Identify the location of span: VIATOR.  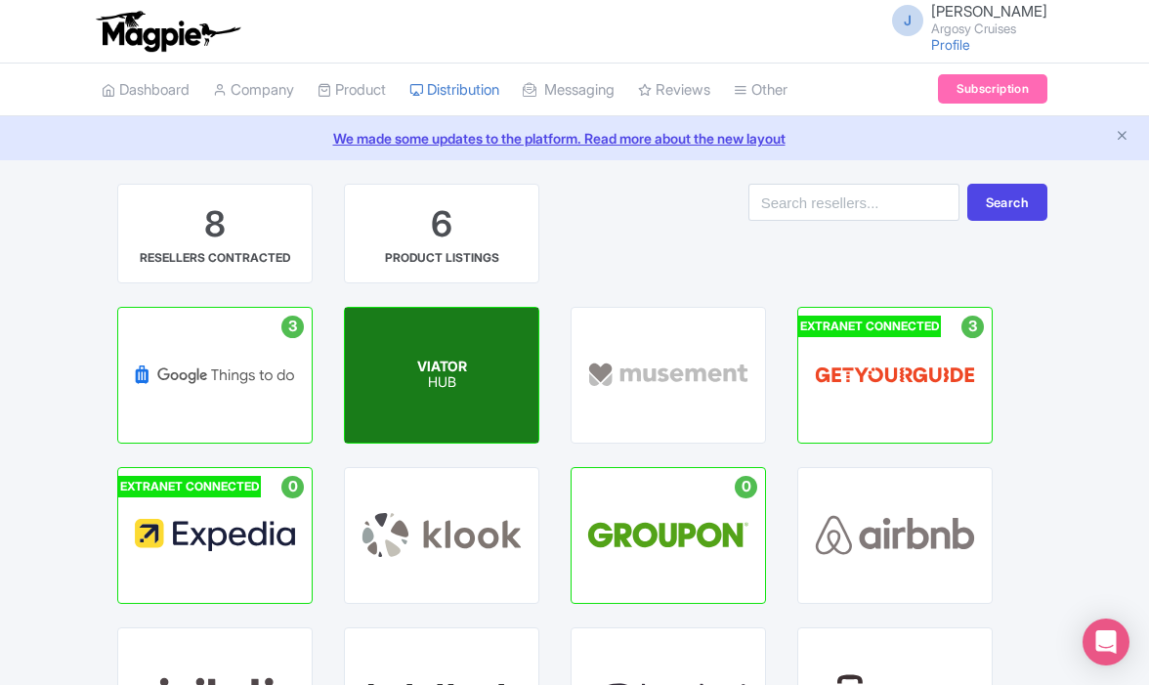
(442, 366).